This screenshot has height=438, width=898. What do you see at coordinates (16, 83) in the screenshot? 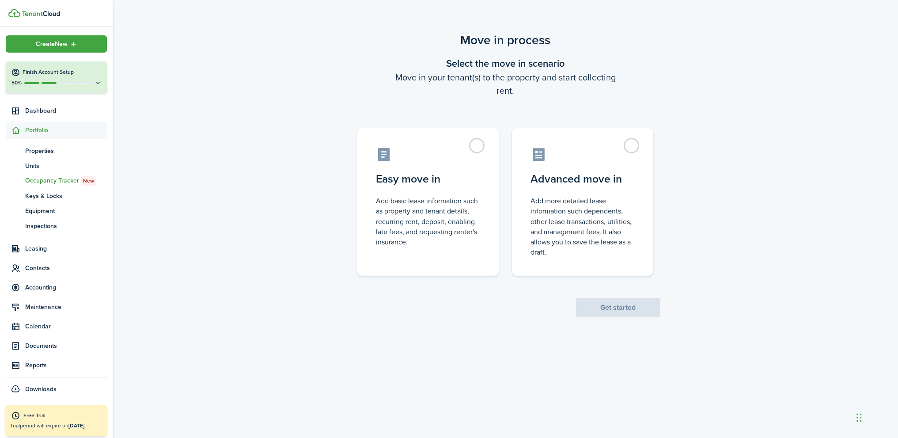
I see `p: 50%` at bounding box center [16, 83].